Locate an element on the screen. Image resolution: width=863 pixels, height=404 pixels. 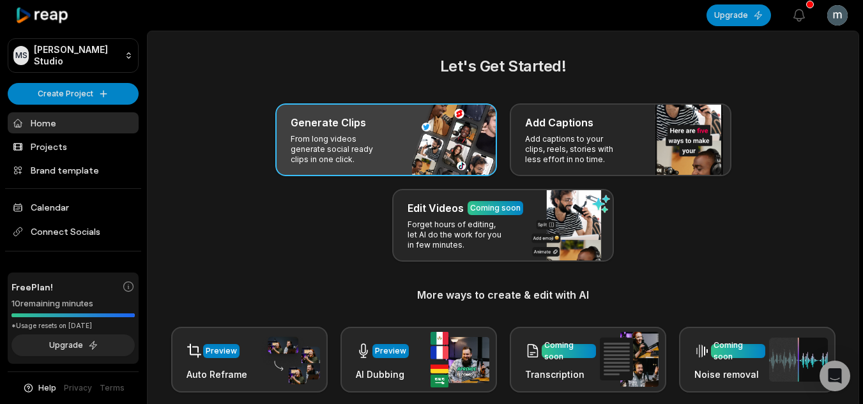
a: Privacy is located at coordinates (78, 388).